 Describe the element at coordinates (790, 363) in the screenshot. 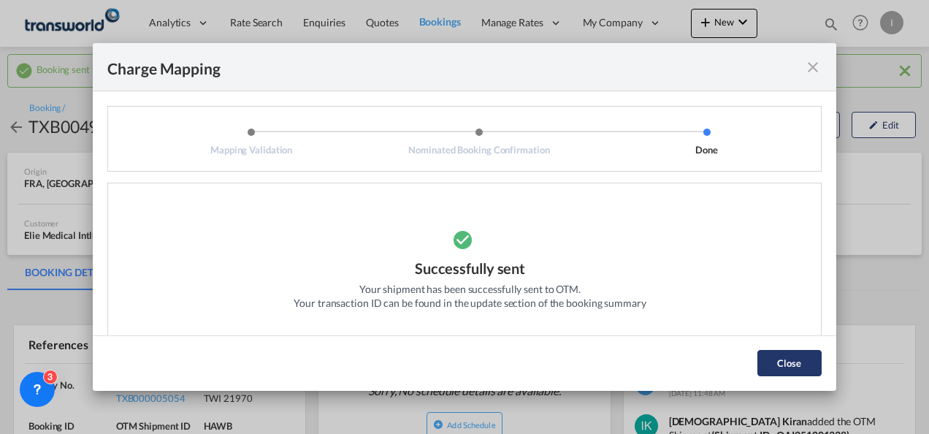

I see `button: Close` at that location.